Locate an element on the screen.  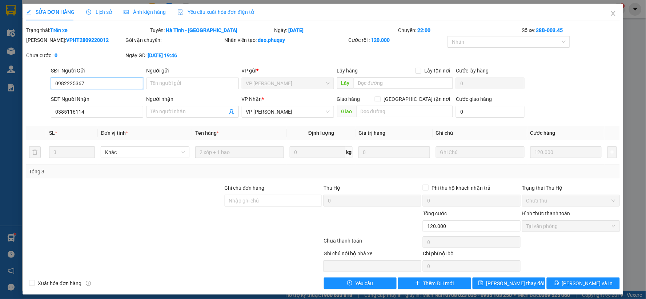
b: 0 is located at coordinates (56, 55).